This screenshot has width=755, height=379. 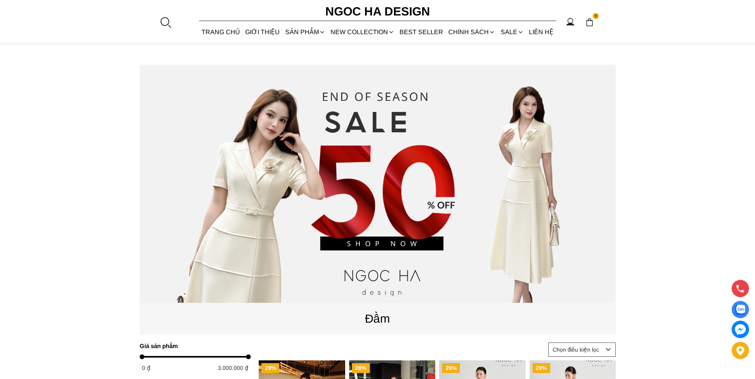 I want to click on a: BEST SELLER, so click(x=421, y=32).